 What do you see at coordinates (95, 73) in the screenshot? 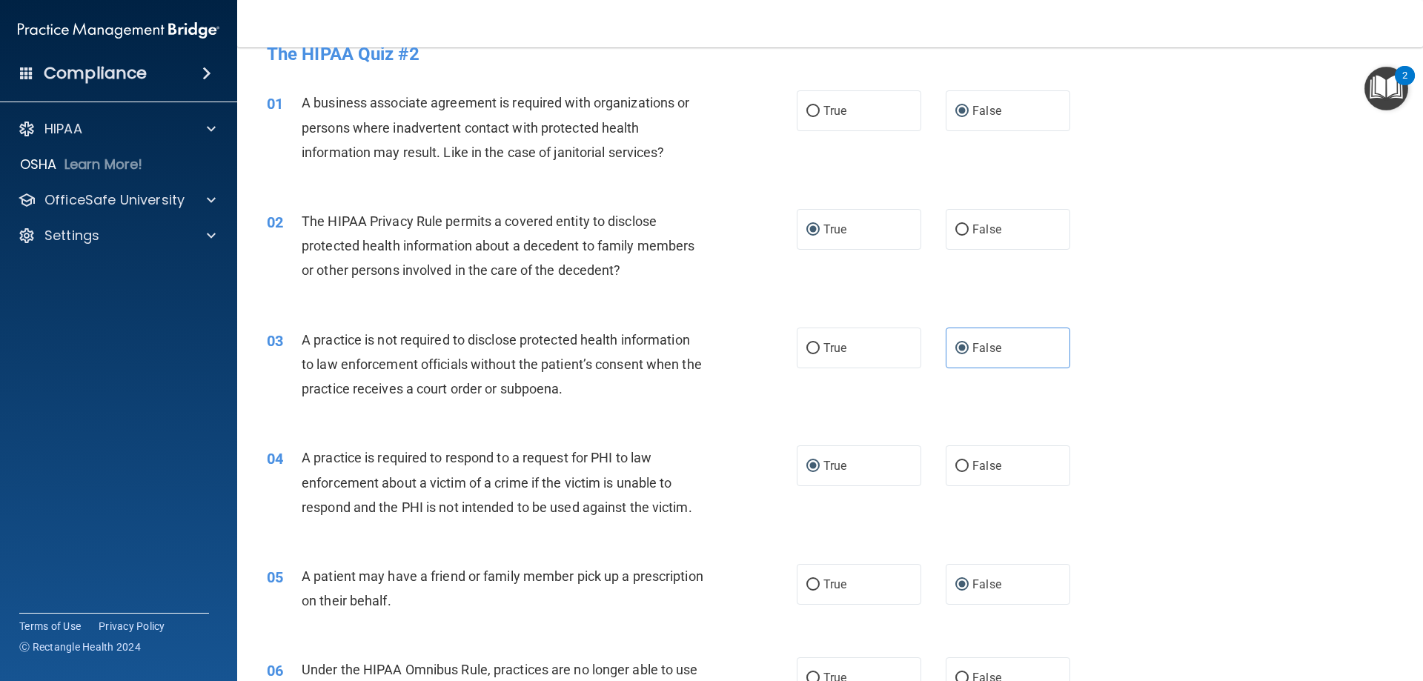
I see `h4: Compliance` at bounding box center [95, 73].